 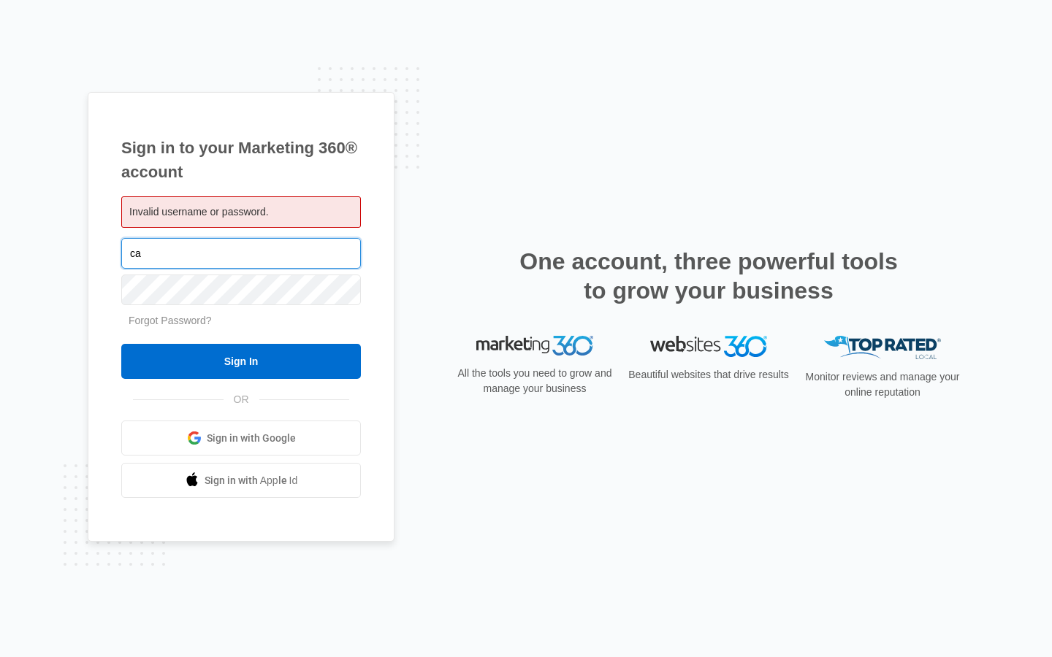 I want to click on input: Sign In, so click(x=241, y=361).